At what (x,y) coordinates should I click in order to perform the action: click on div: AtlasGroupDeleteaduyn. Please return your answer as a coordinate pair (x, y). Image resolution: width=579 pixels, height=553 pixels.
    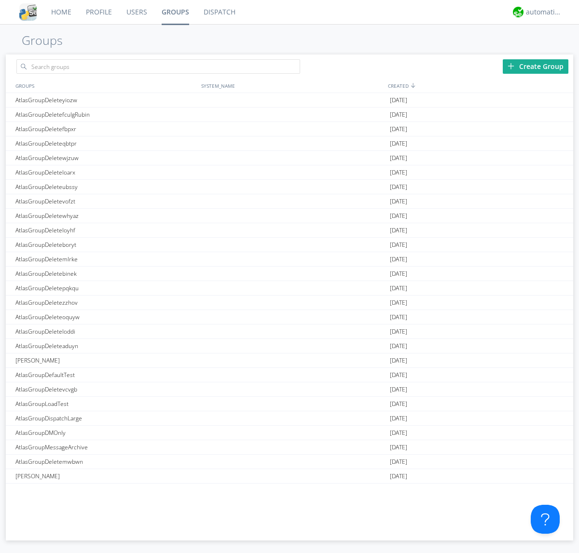
    Looking at the image, I should click on (106, 346).